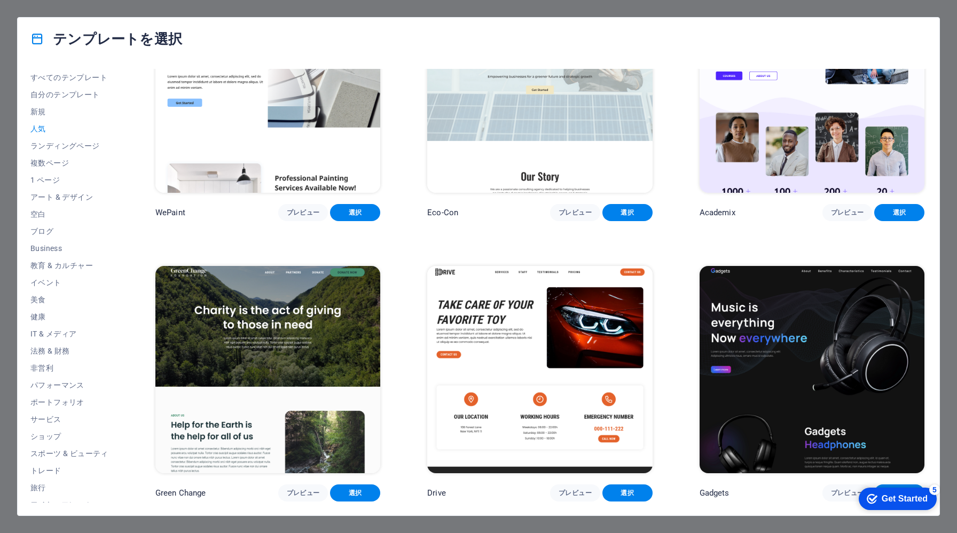 The height and width of the screenshot is (533, 957). What do you see at coordinates (69, 231) in the screenshot?
I see `span: ブログ` at bounding box center [69, 231].